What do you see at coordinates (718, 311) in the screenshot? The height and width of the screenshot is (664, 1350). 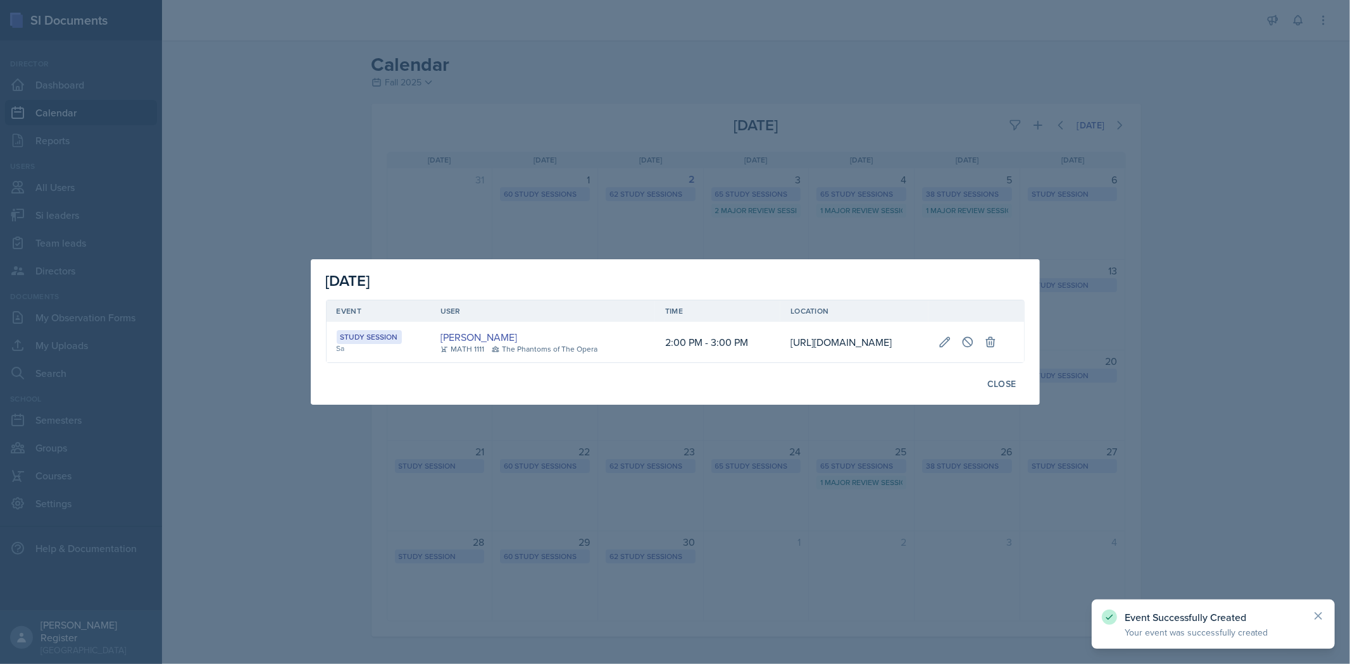 I see `th: Time` at bounding box center [718, 311].